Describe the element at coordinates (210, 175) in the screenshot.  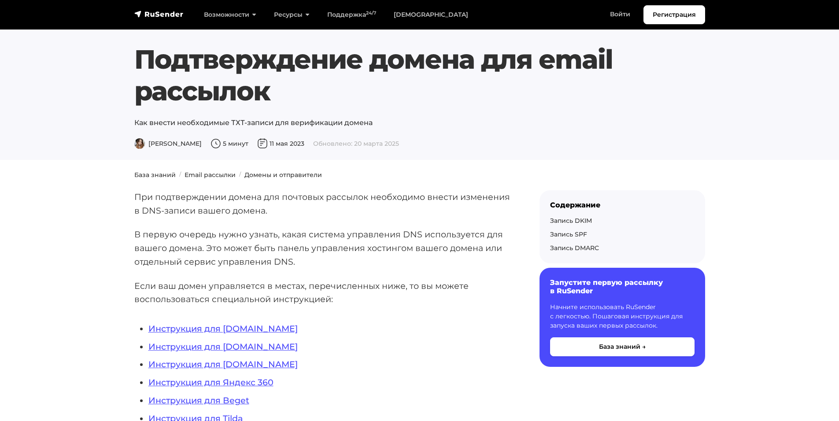
I see `a: Email рассылки` at that location.